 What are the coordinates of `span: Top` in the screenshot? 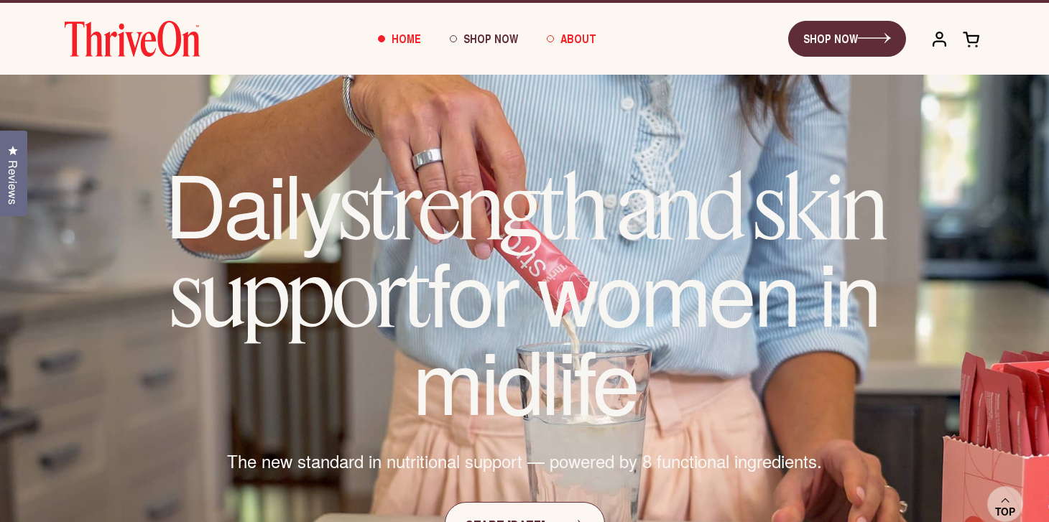 It's located at (1005, 512).